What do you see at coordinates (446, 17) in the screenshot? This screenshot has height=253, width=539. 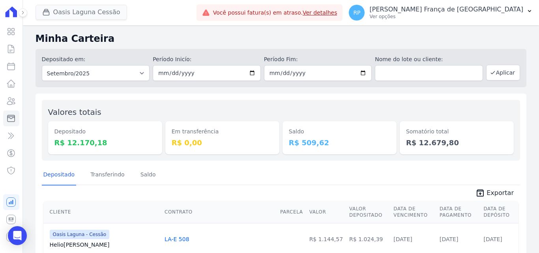 I see `p: Ver opções` at bounding box center [446, 17].